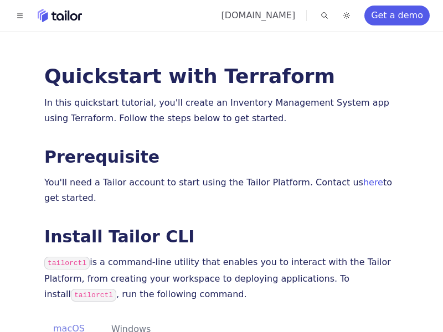  Describe the element at coordinates (189, 76) in the screenshot. I see `a: Quickstart with Terraform` at that location.